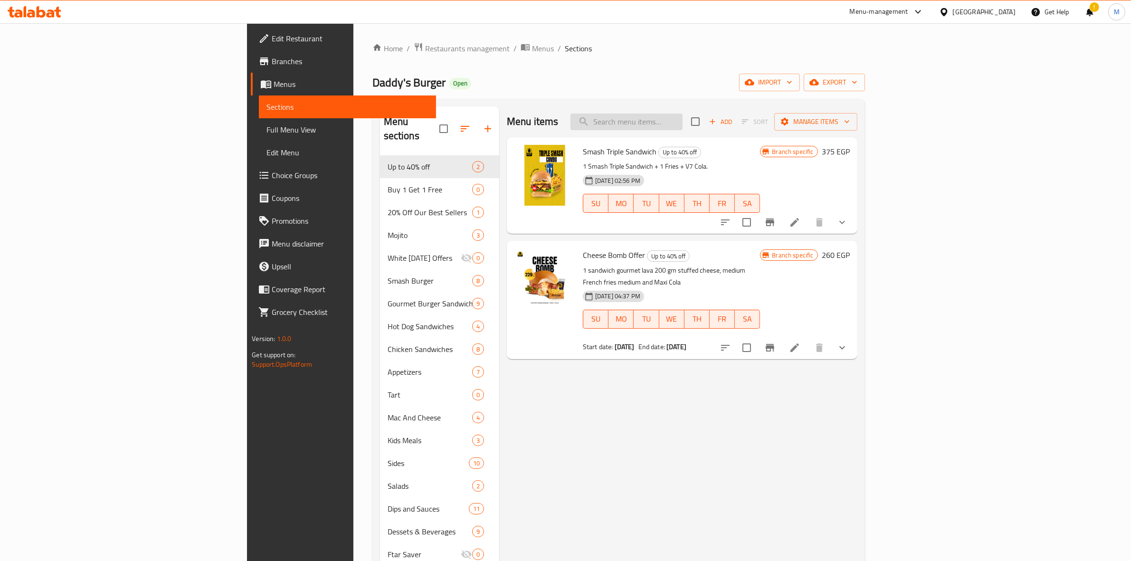 Image resolution: width=1131 pixels, height=561 pixels. Describe the element at coordinates (350, 221) in the screenshot. I see `span: Promotions` at that location.